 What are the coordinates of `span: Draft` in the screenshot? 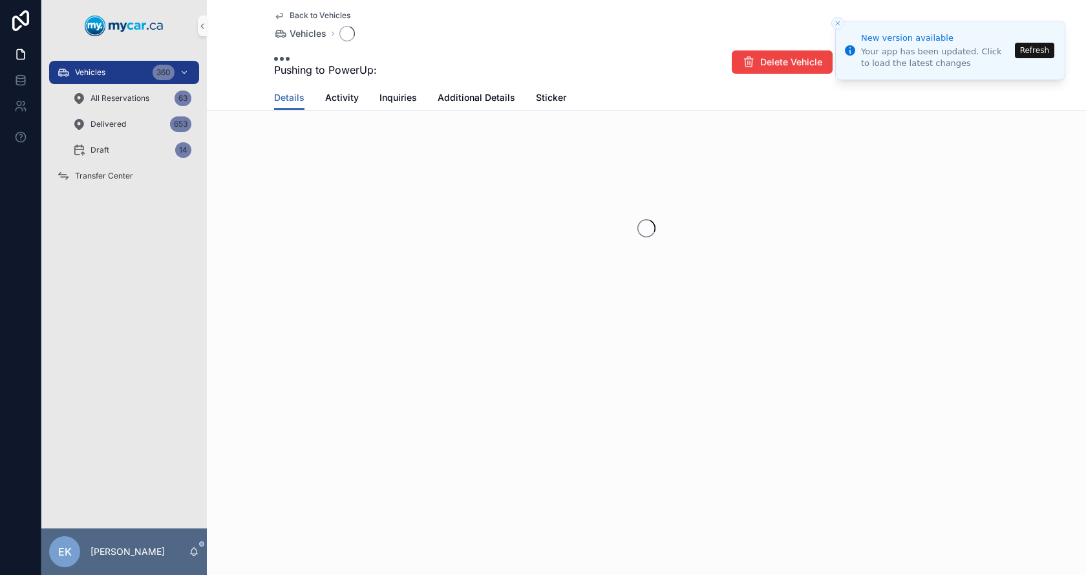 It's located at (100, 150).